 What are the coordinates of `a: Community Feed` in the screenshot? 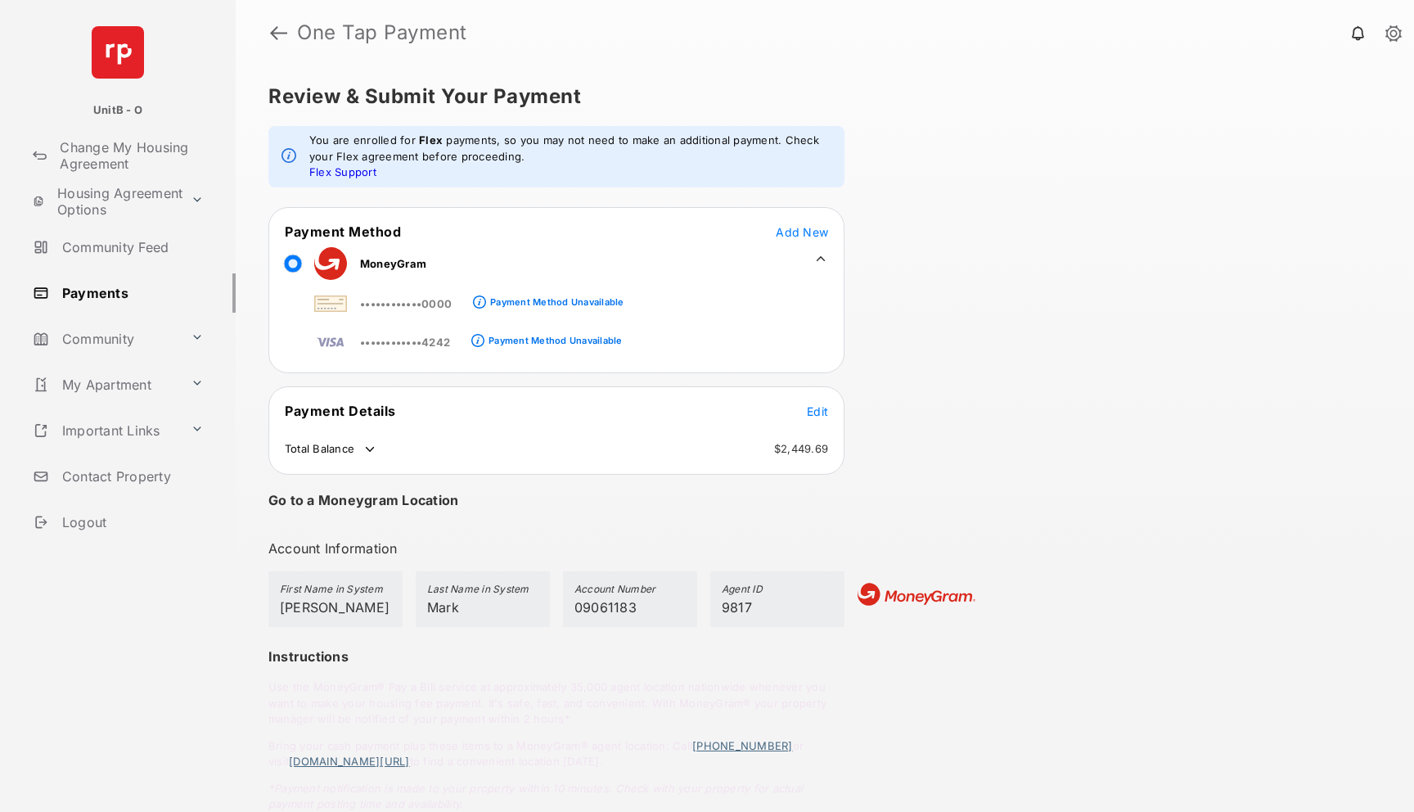 It's located at (131, 247).